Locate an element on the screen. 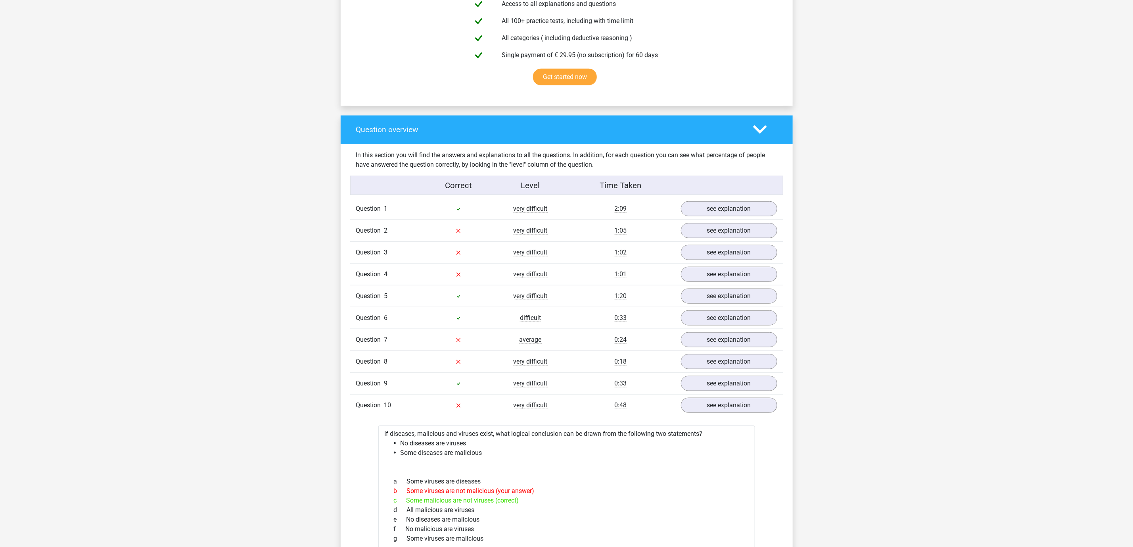 This screenshot has height=547, width=1133. span: f is located at coordinates (400, 529).